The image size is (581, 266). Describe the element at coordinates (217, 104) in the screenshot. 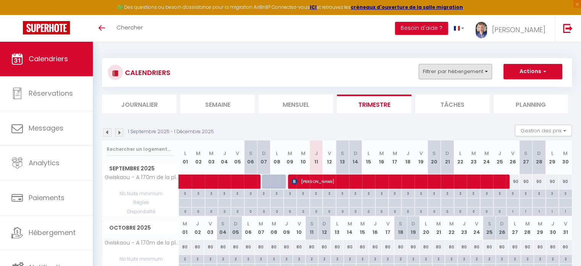

I see `li: Semaine` at that location.